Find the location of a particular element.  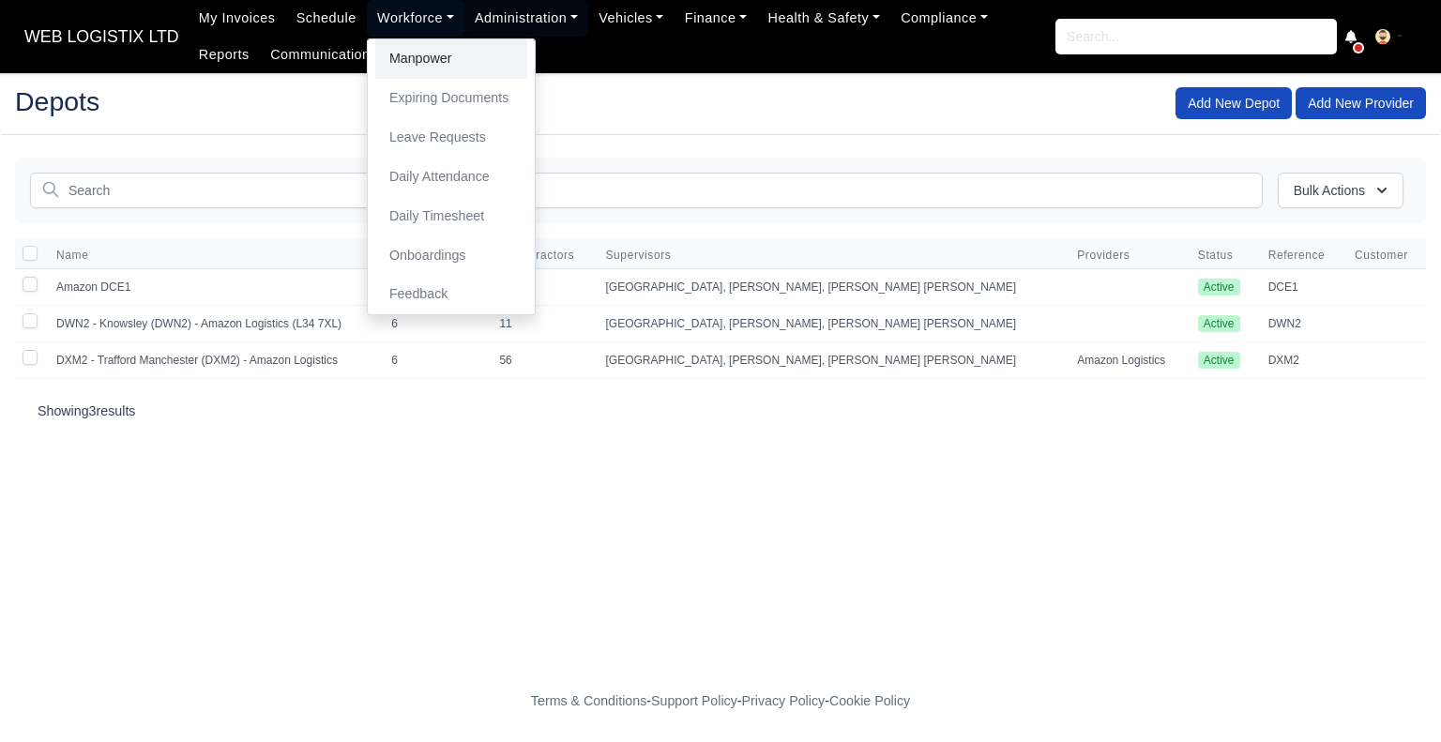

td: DWN2 - Knowsley (DWN2) - Amazon Logistics (L34 7XL) is located at coordinates (212, 324).